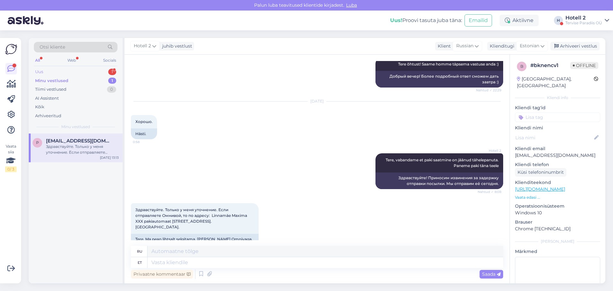 The width and height of the screenshot is (613, 291). I want to click on span: Otsi kliente, so click(52, 47).